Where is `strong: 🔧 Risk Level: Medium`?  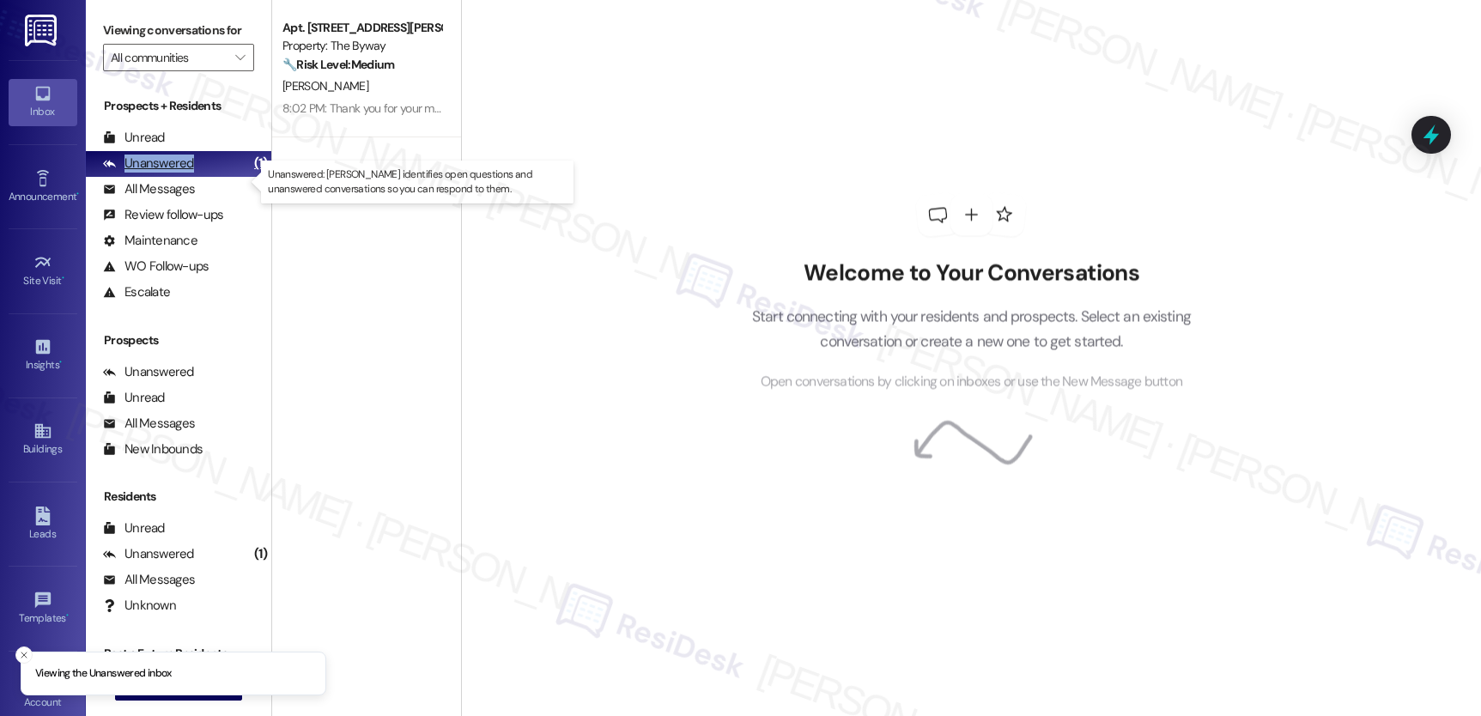 strong: 🔧 Risk Level: Medium is located at coordinates (338, 64).